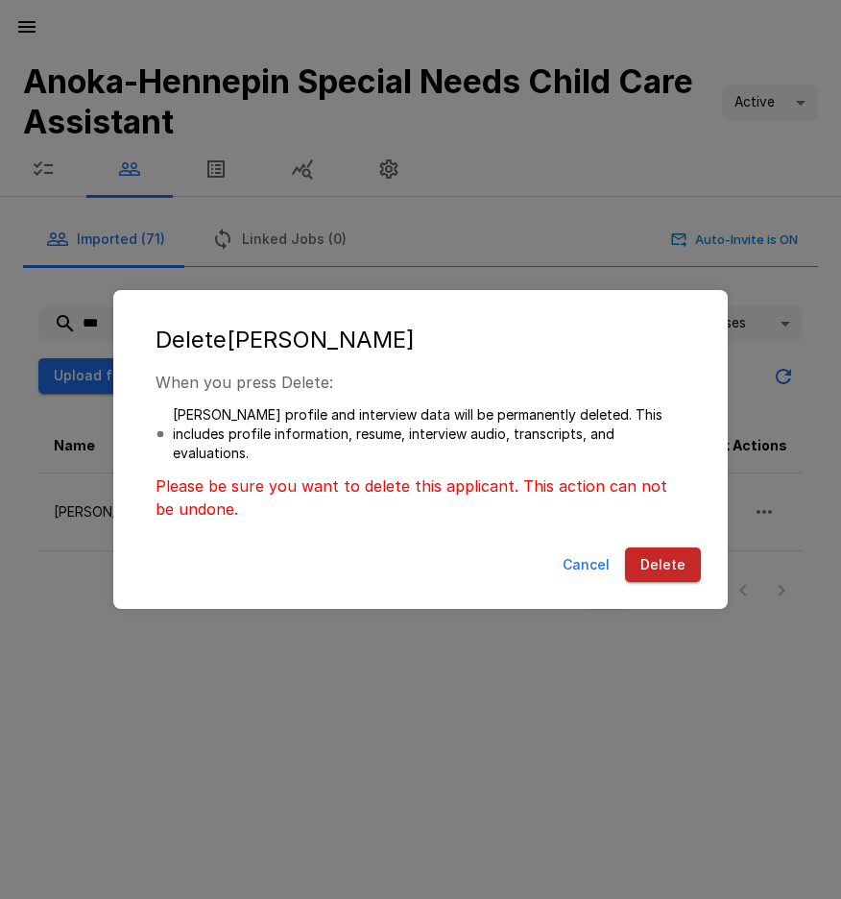 The image size is (841, 899). Describe the element at coordinates (663, 565) in the screenshot. I see `button: Delete` at that location.